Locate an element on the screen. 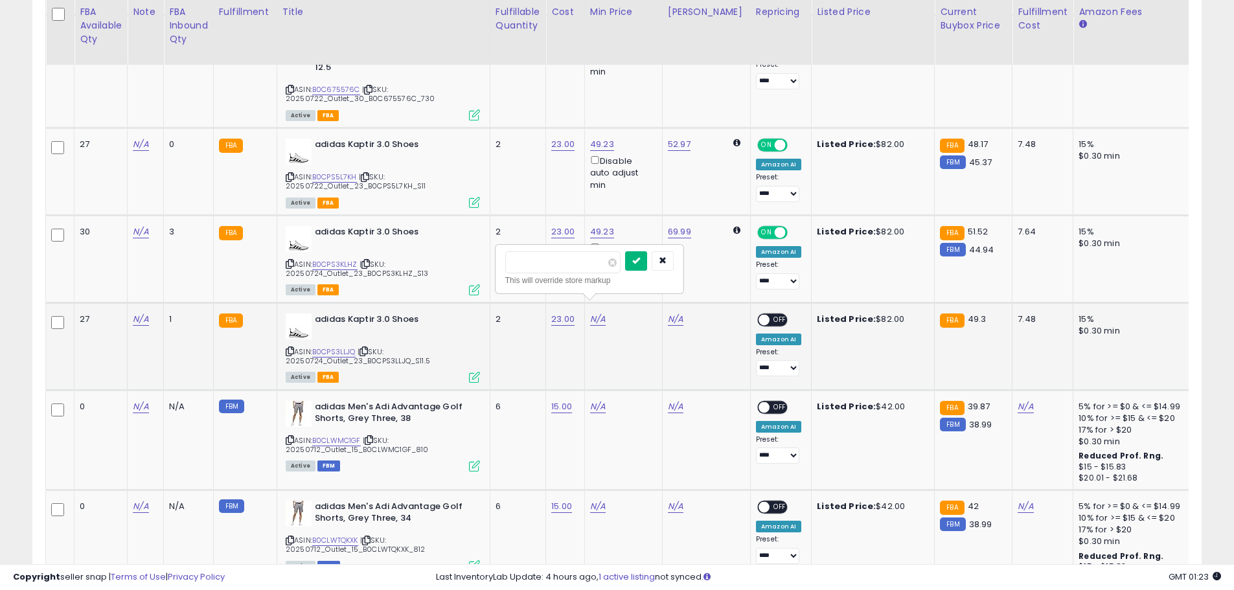 This screenshot has height=590, width=1234. a: B0C675576C is located at coordinates (336, 89).